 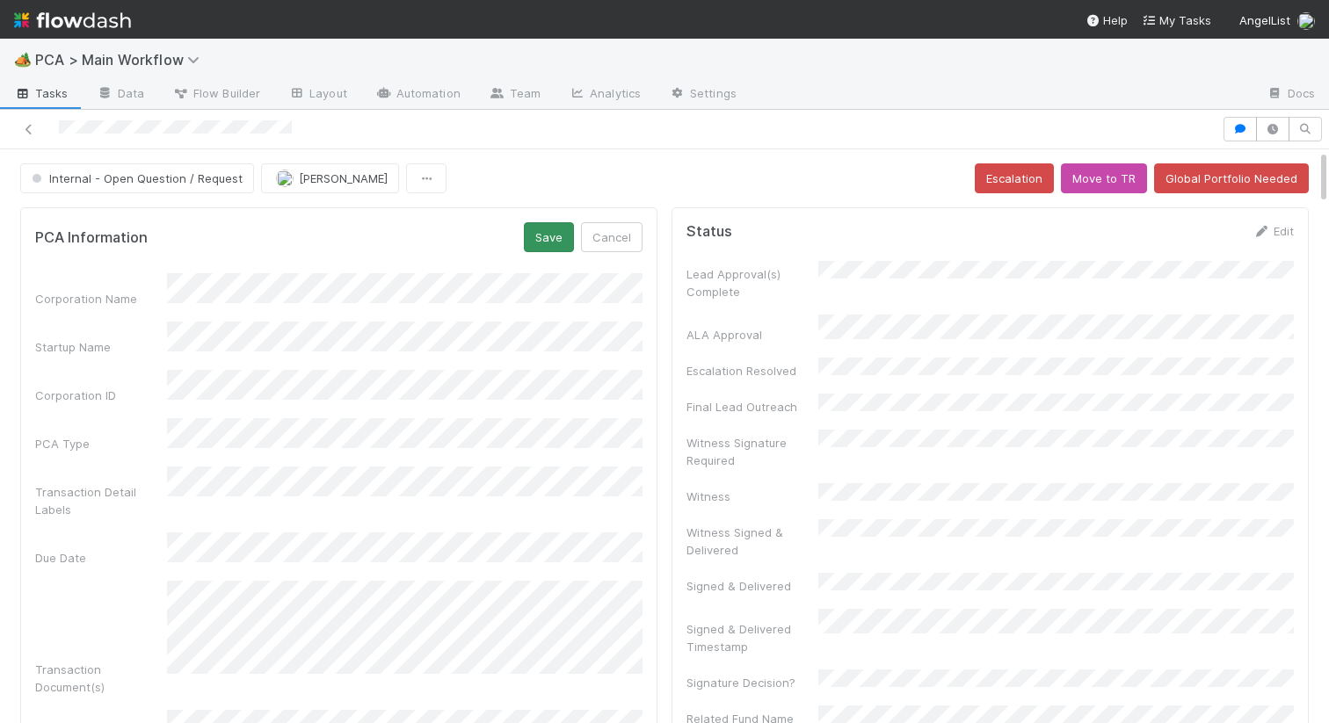 What do you see at coordinates (72, 20) in the screenshot?
I see `img: logo-inverted-e16ddd16eac7371096b0.svg` at bounding box center [72, 20].